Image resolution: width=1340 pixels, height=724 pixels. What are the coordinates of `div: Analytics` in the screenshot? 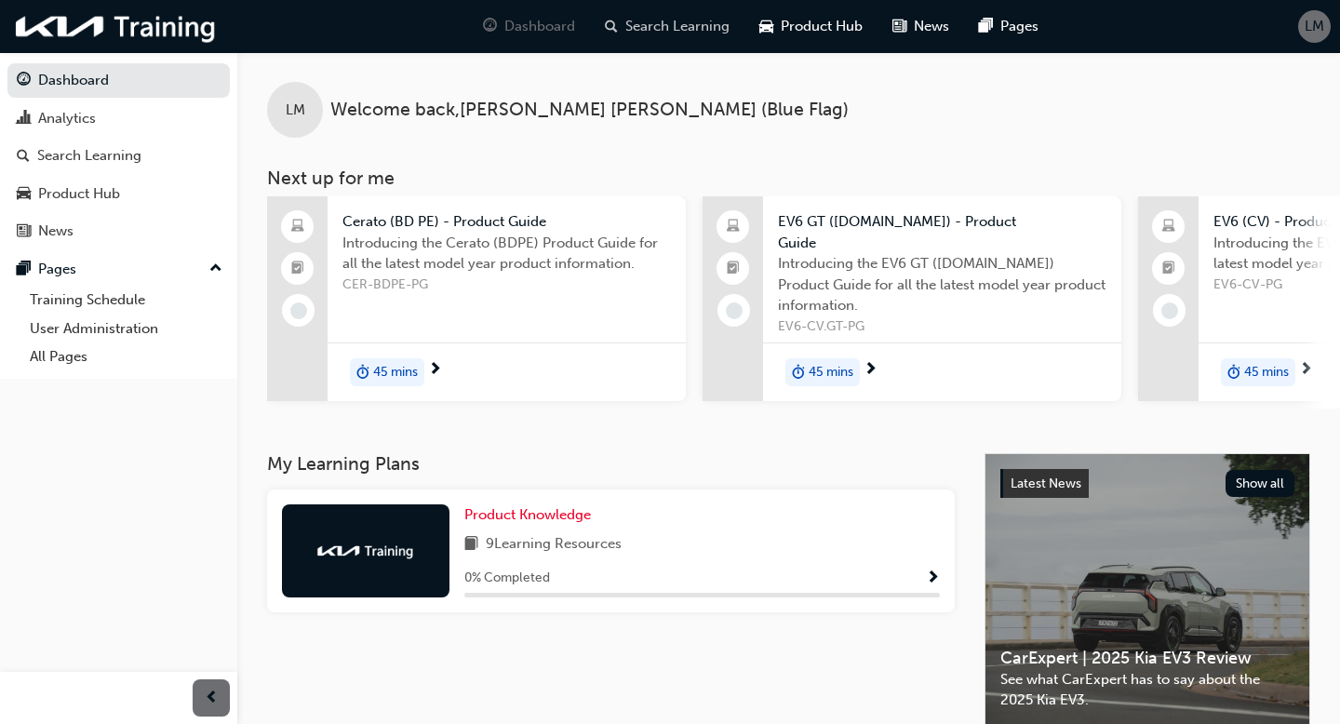 It's located at (67, 118).